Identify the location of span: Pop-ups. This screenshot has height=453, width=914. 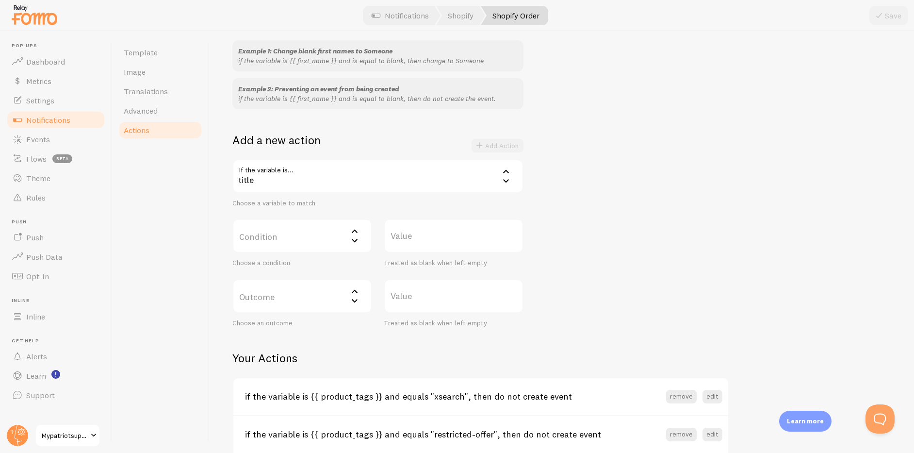
(59, 46).